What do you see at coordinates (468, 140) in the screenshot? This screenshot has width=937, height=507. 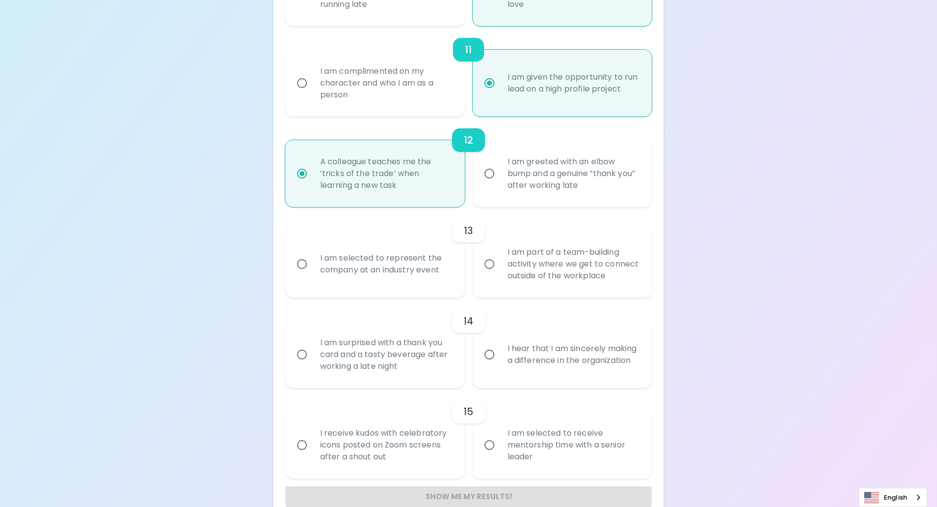 I see `h6: 12` at bounding box center [468, 140].